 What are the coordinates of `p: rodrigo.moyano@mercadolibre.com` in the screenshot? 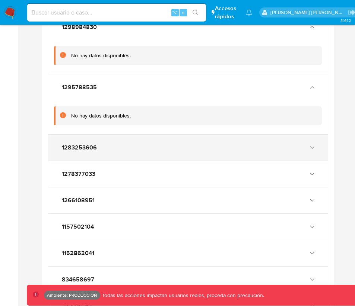 It's located at (308, 12).